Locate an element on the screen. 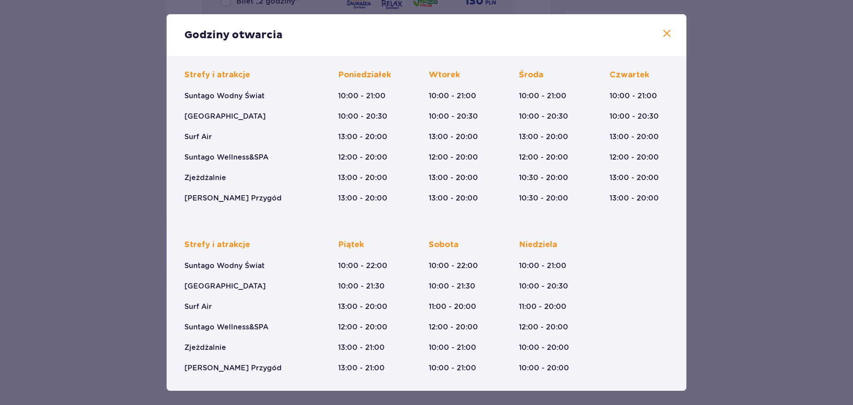 The width and height of the screenshot is (853, 405). p: Niedziela is located at coordinates (538, 245).